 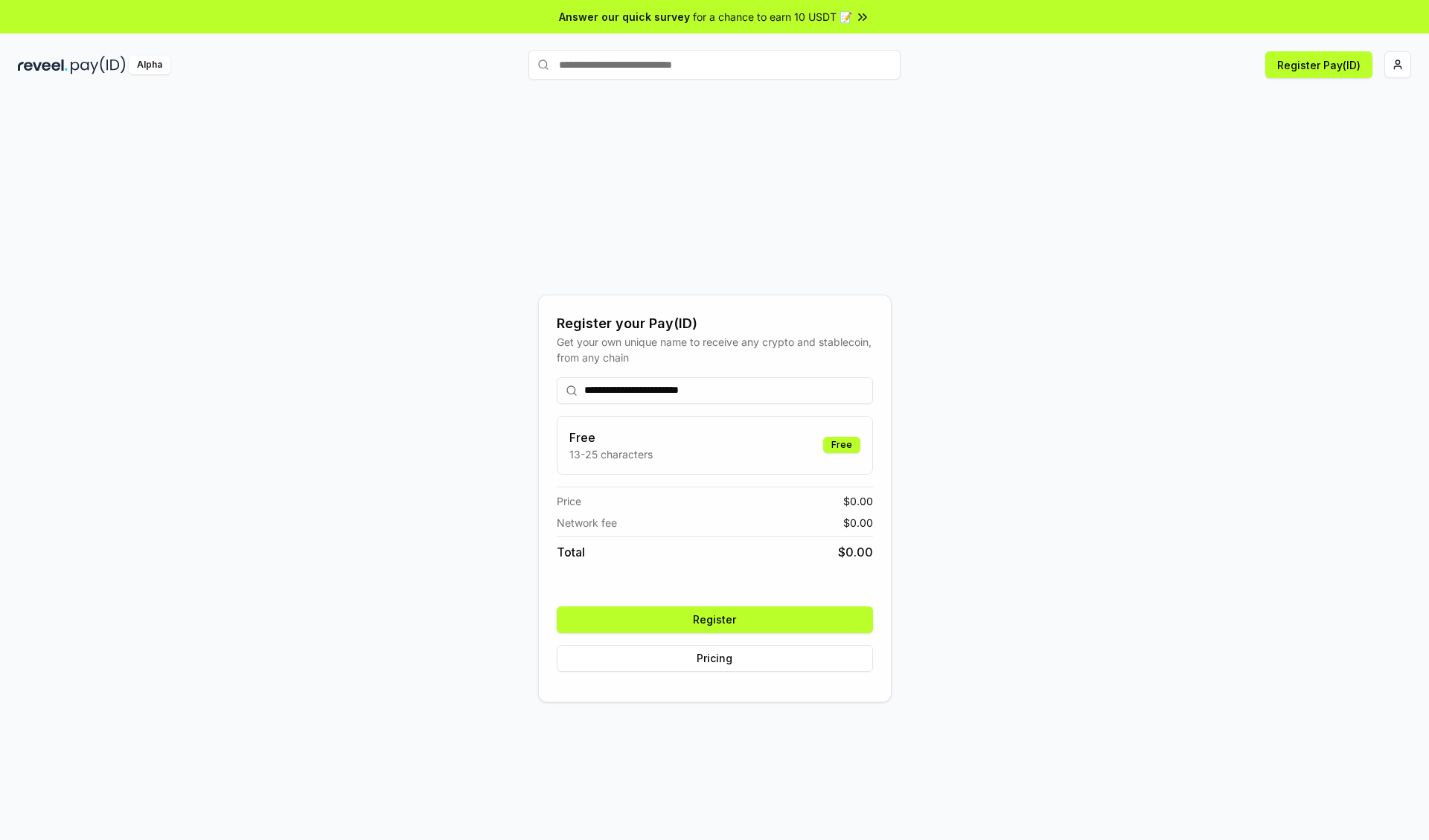 I want to click on button: Register Pay(ID), so click(x=1318, y=65).